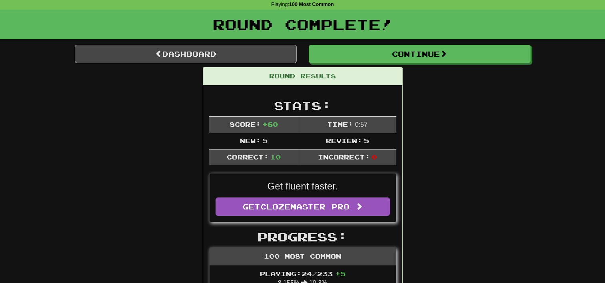  I want to click on h2: Progress:, so click(303, 237).